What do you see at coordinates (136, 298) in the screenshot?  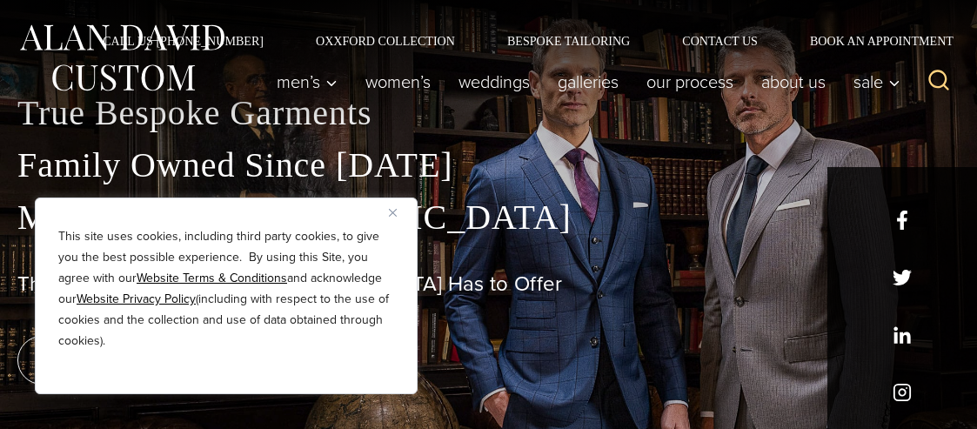 I see `a: Website Privacy Policy` at bounding box center [136, 298].